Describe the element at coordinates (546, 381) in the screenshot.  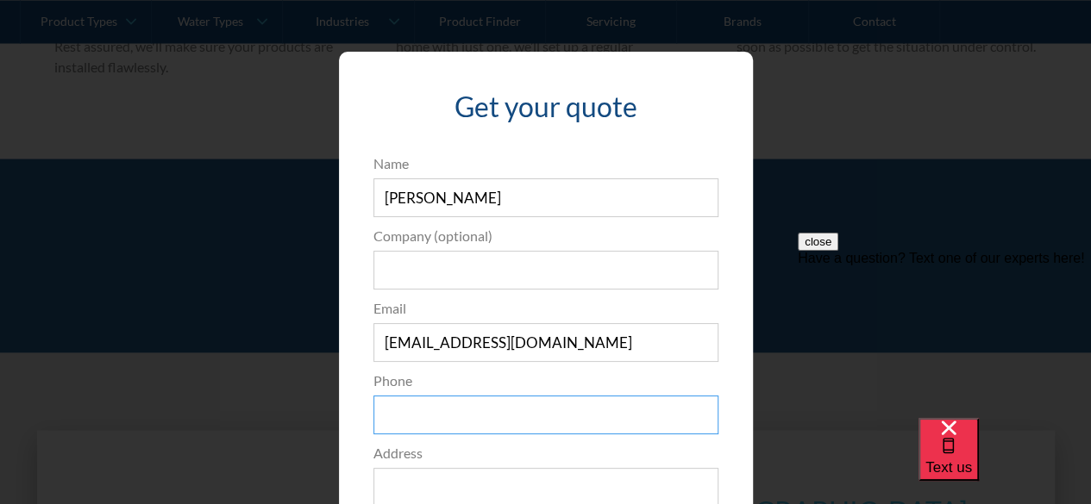
I see `label: Phone` at that location.